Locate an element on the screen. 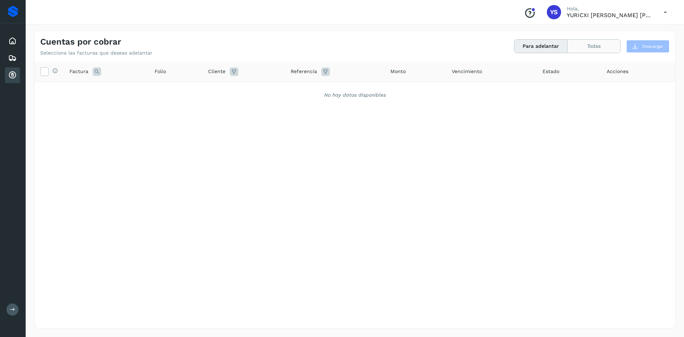 The image size is (684, 337). p: YURICXI SARAHI CANIZALES AMPARO is located at coordinates (610, 15).